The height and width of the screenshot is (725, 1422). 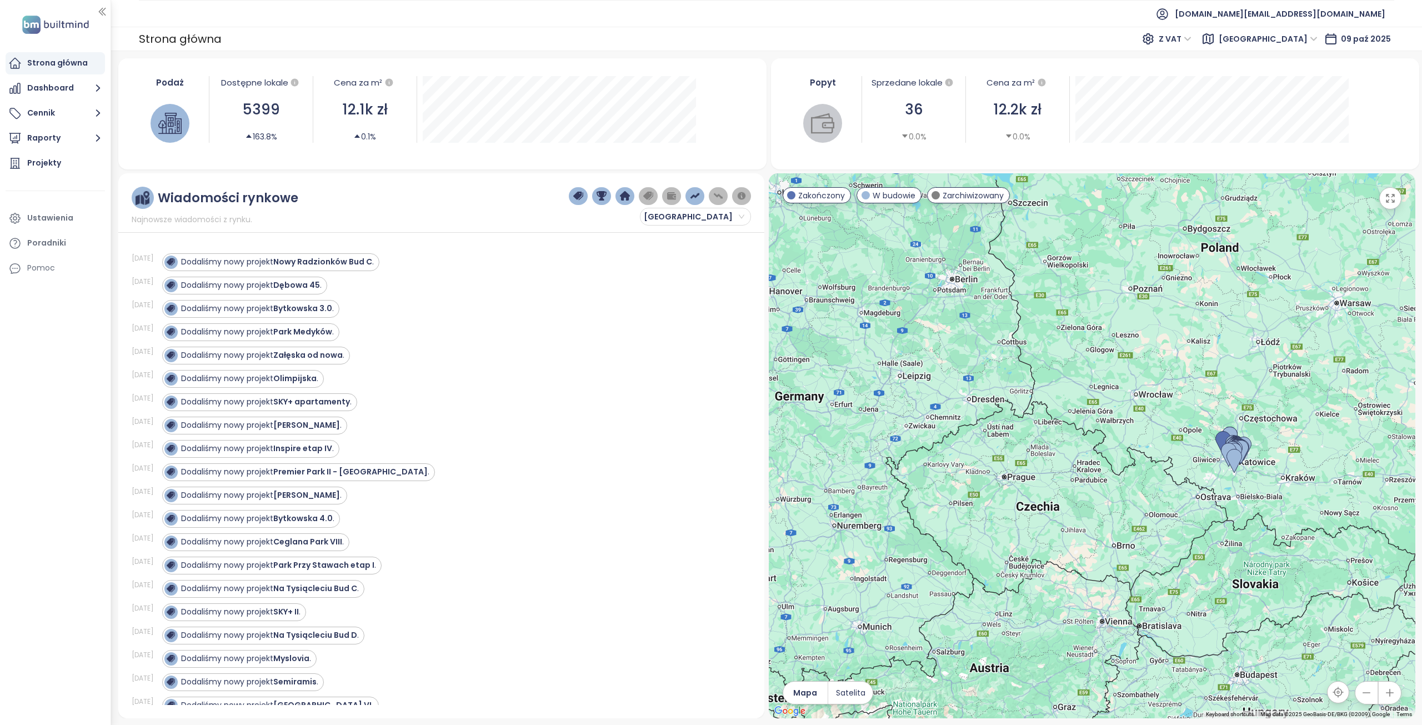 What do you see at coordinates (1404, 714) in the screenshot?
I see `a: Terms (opens in new tab)` at bounding box center [1404, 714].